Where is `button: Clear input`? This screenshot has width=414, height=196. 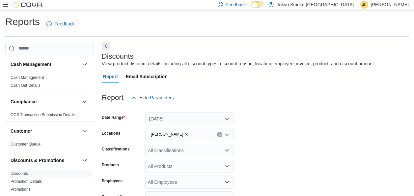 button: Clear input is located at coordinates (220, 134).